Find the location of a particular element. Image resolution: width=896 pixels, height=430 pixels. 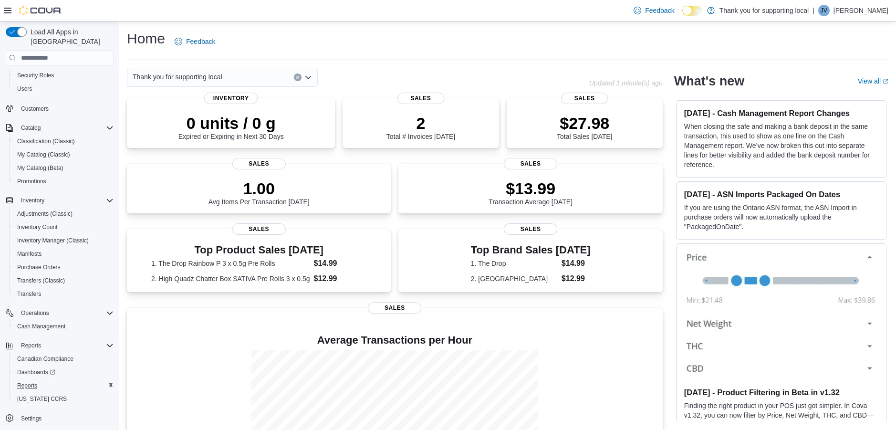

a: Manifests is located at coordinates (29, 254).